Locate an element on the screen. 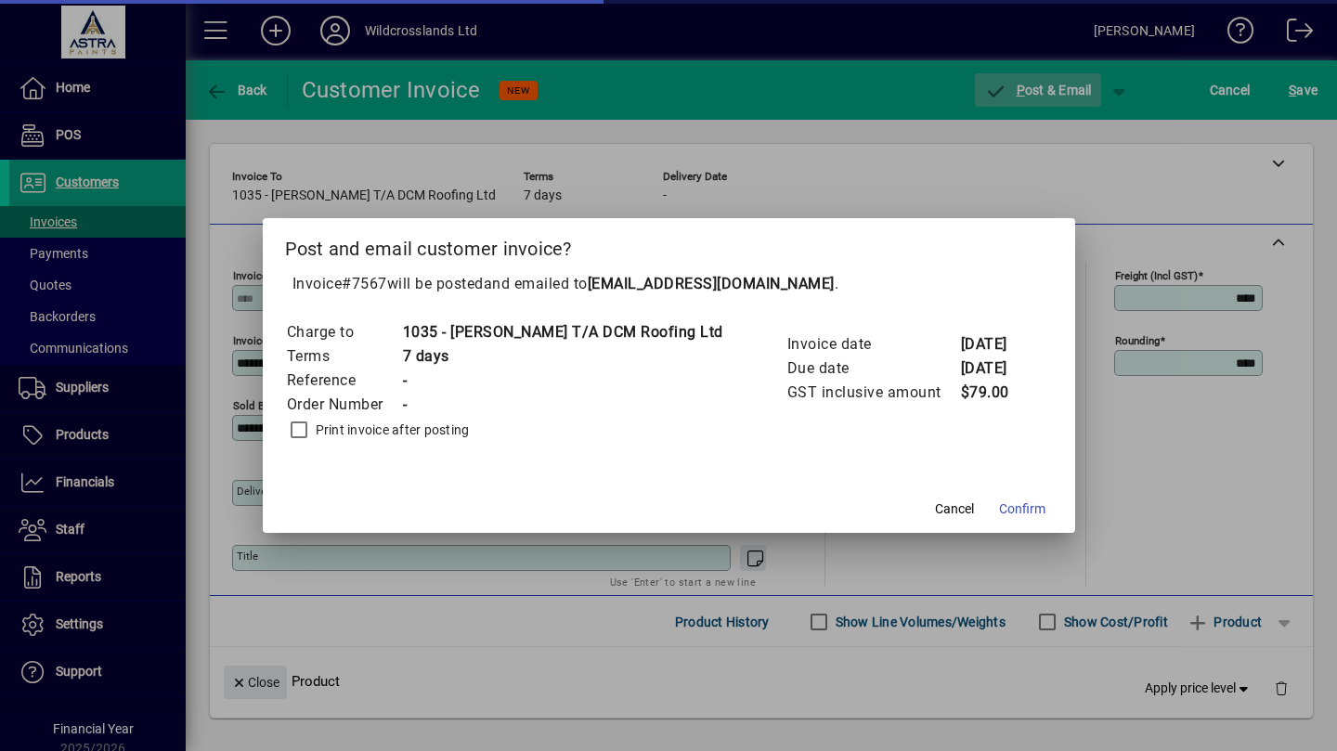  td: Invoice date is located at coordinates (873, 344).